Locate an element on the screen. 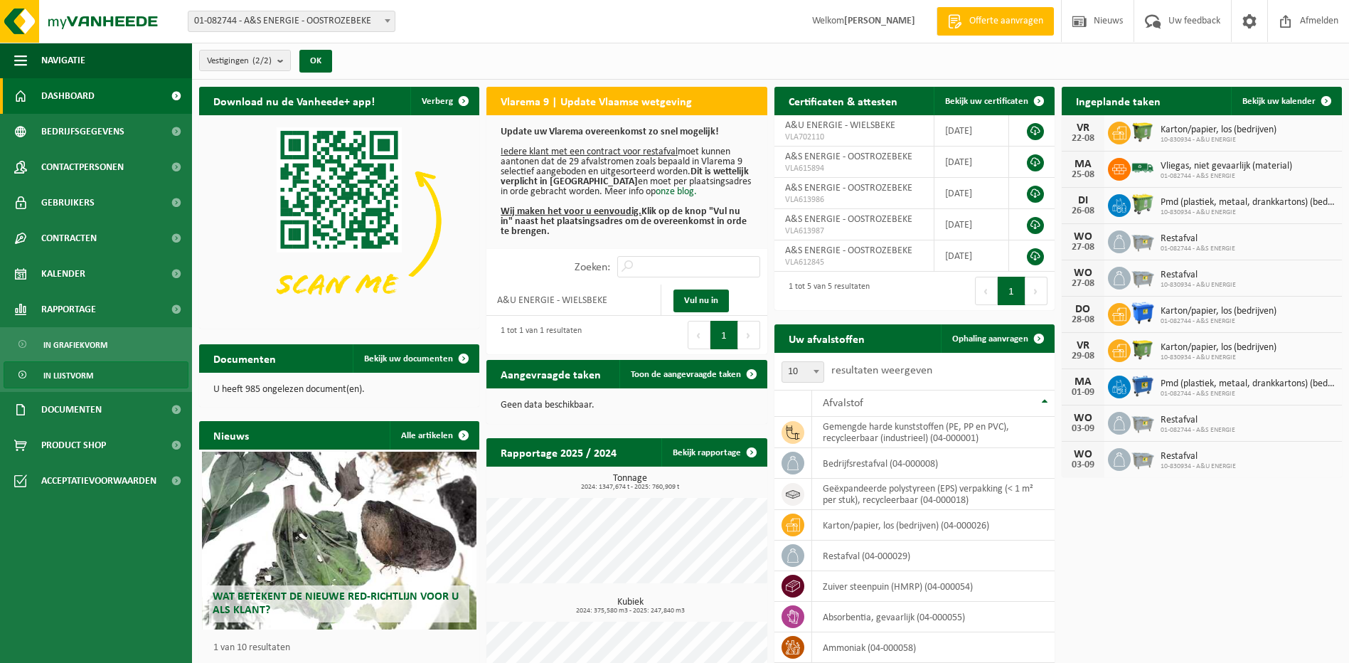  b: Update uw Vlarema overeenkomst zo snel mogelijk! is located at coordinates (609, 132).